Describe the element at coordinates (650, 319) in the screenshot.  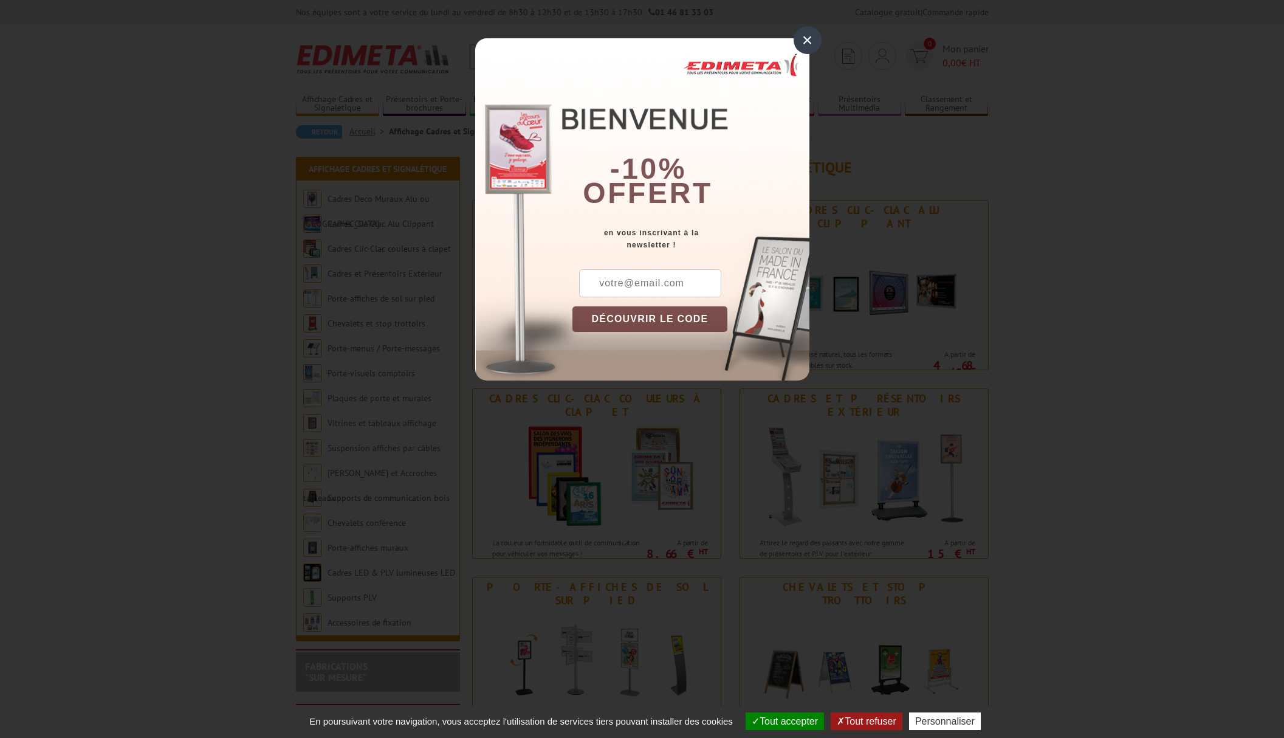
I see `button: DÉCOUVRIR LE CODE` at that location.